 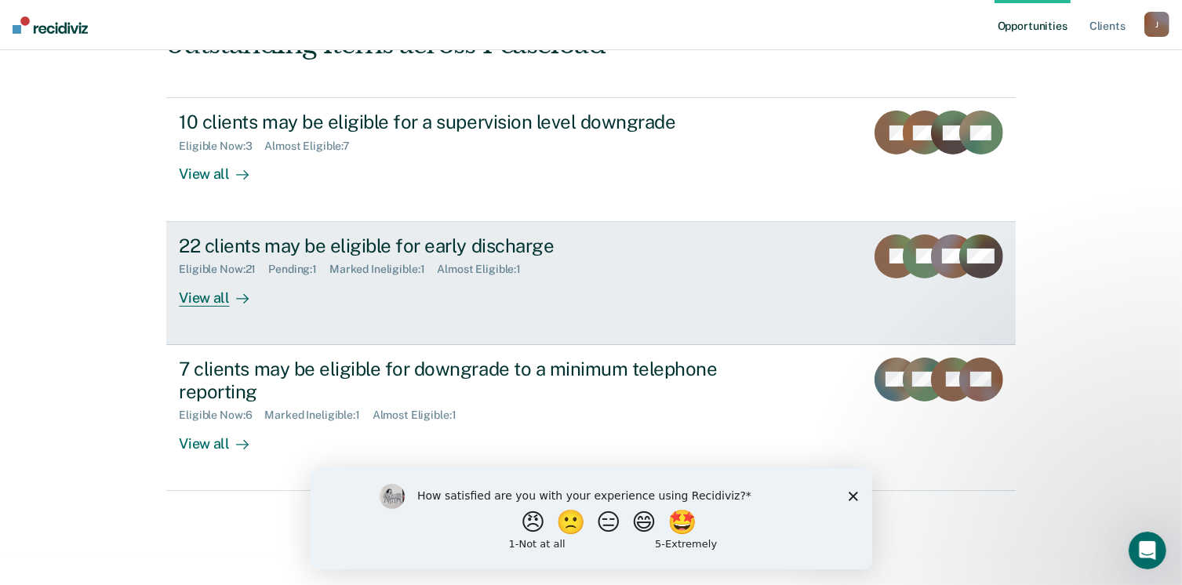 What do you see at coordinates (223, 269) in the screenshot?
I see `div: Eligible Now : 21` at bounding box center [223, 269].